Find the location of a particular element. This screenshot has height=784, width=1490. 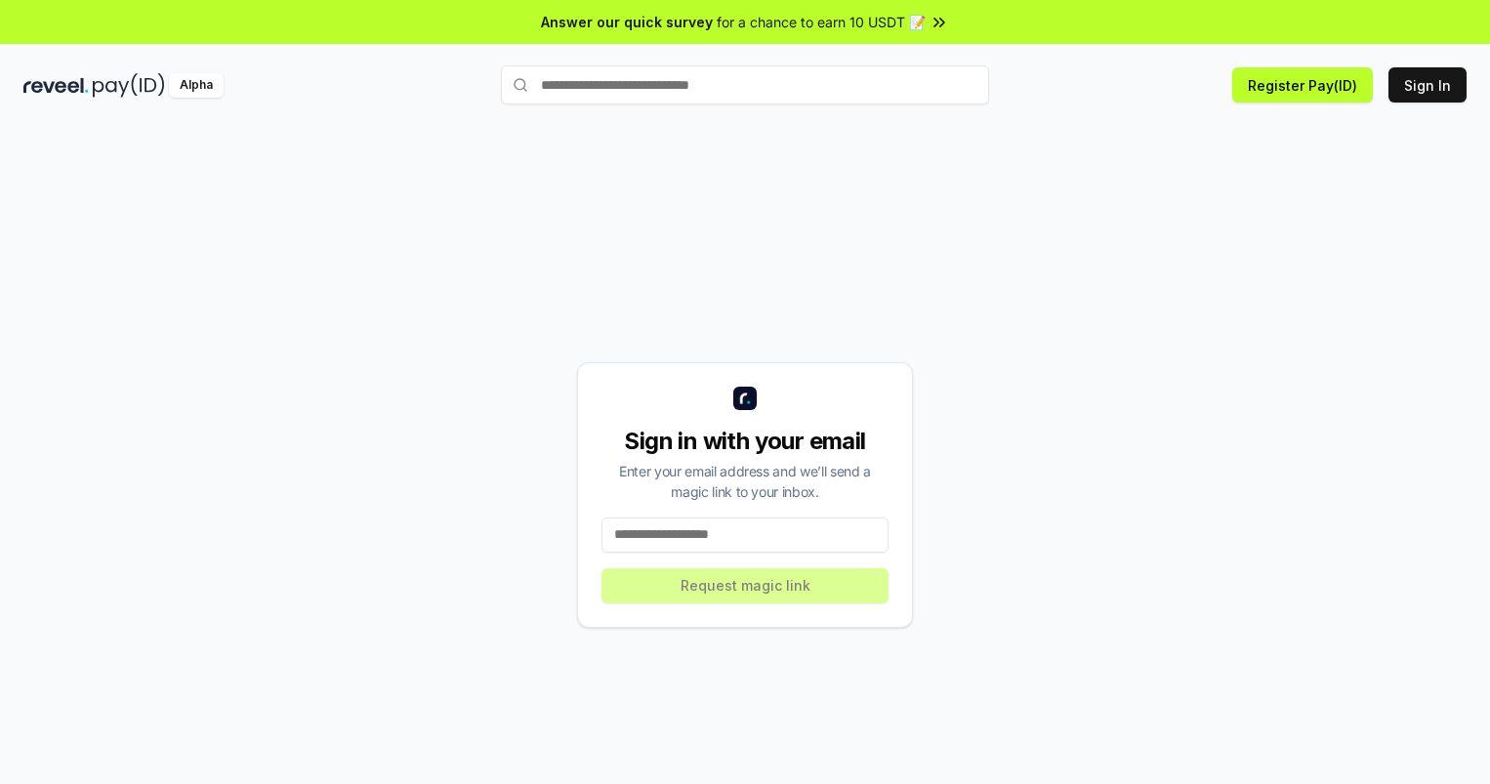

span: for a chance to earn 10 USDT 📝 is located at coordinates (821, 21).